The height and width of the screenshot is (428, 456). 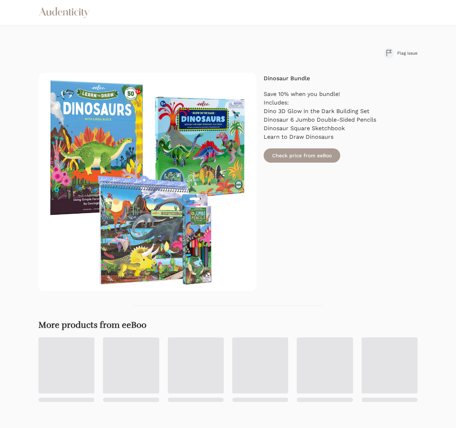 I want to click on p: Learn to Draw Dinosaurs, so click(x=341, y=137).